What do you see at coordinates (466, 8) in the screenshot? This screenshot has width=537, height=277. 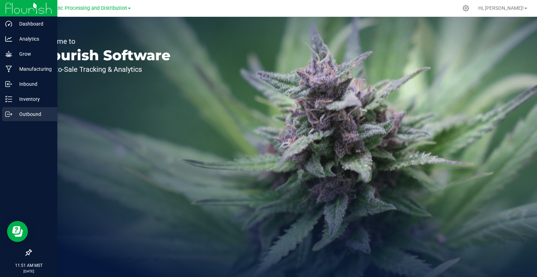 I see `div: Manage settings` at bounding box center [466, 8].